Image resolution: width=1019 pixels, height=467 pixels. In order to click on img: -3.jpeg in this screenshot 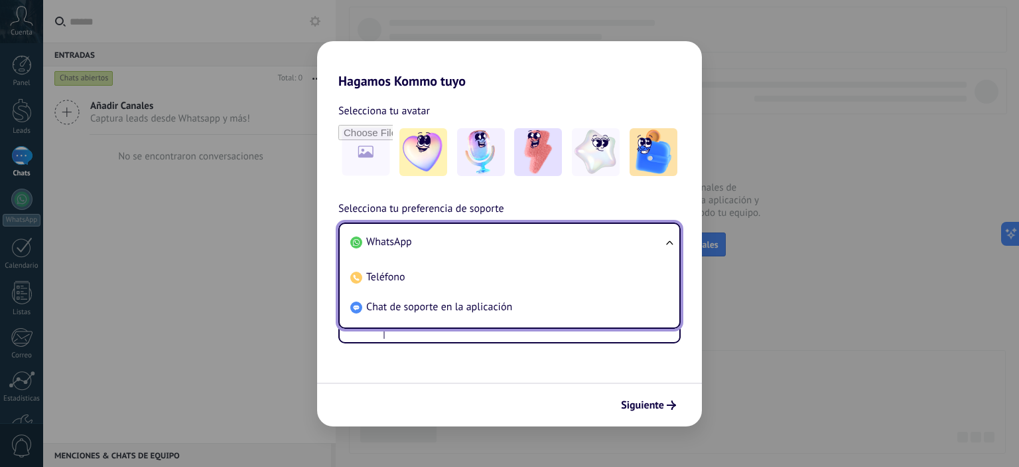, I will do `click(538, 152)`.